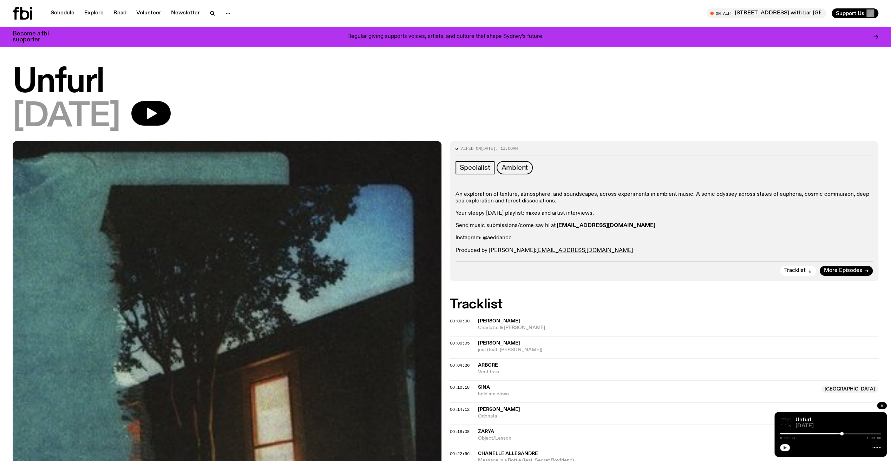 The height and width of the screenshot is (461, 891). Describe the element at coordinates (484, 388) in the screenshot. I see `span: Sina` at that location.